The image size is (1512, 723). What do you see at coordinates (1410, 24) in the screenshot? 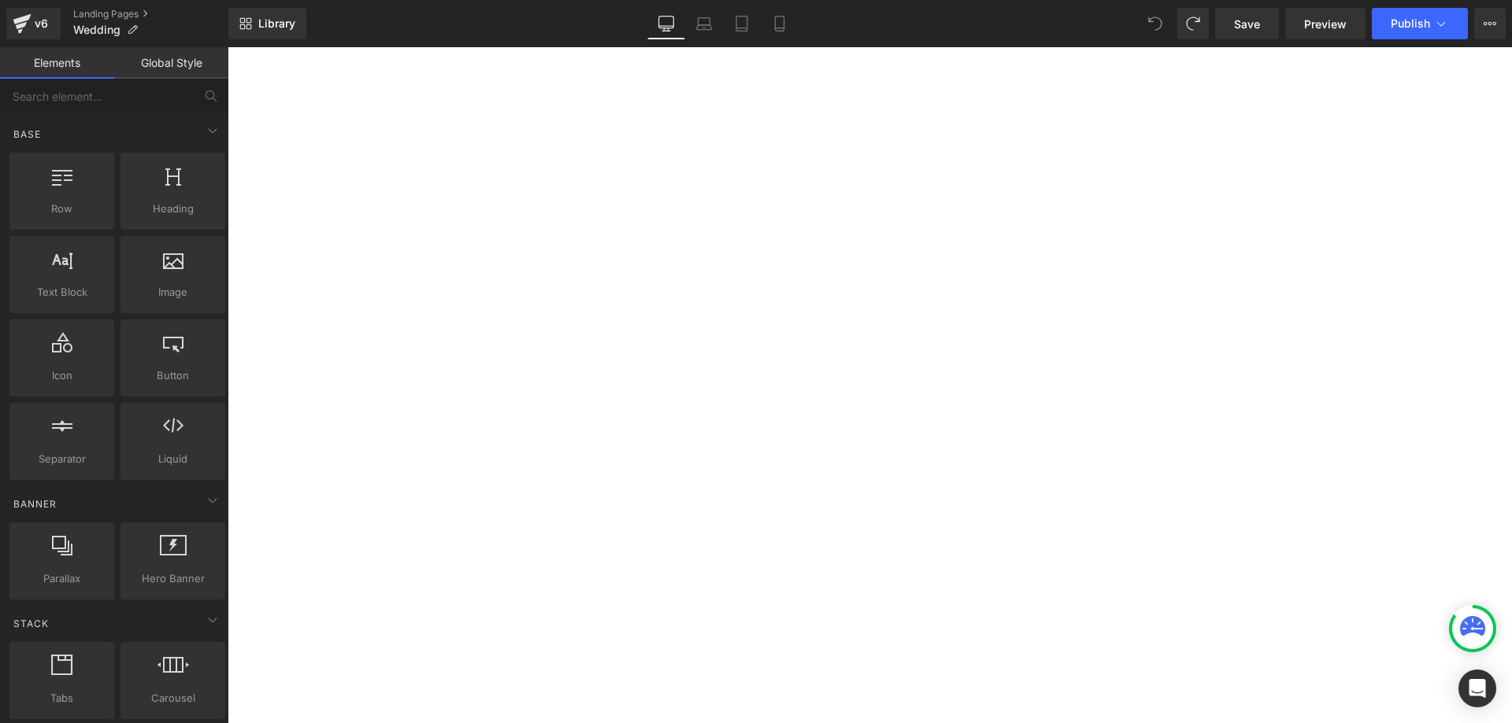
I see `span: Publish` at bounding box center [1410, 24].